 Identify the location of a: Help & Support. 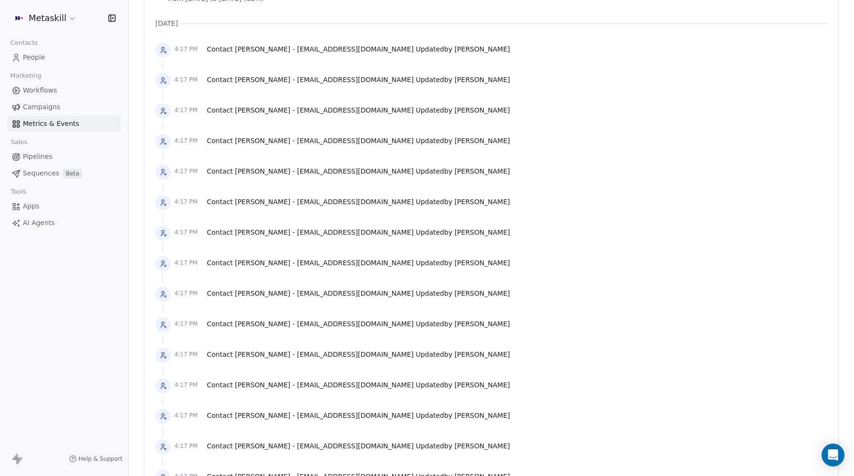
(96, 459).